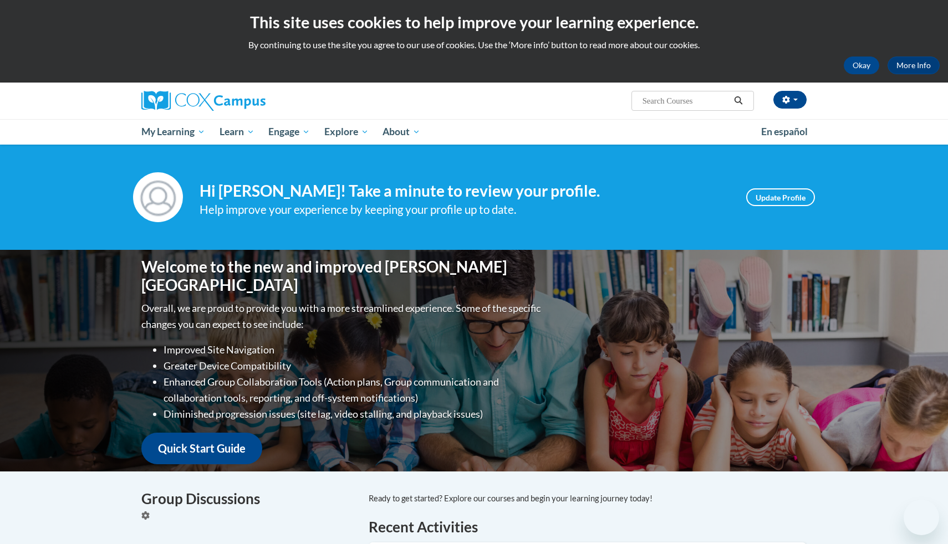  I want to click on h2: This site uses cookies to help improve your learning experience., so click(474, 22).